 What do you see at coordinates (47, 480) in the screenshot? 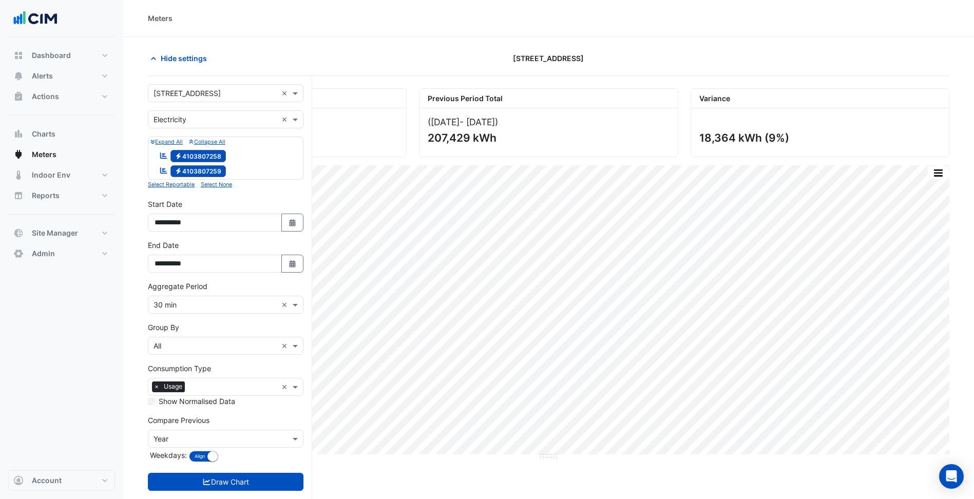
I see `span: Account` at bounding box center [47, 480].